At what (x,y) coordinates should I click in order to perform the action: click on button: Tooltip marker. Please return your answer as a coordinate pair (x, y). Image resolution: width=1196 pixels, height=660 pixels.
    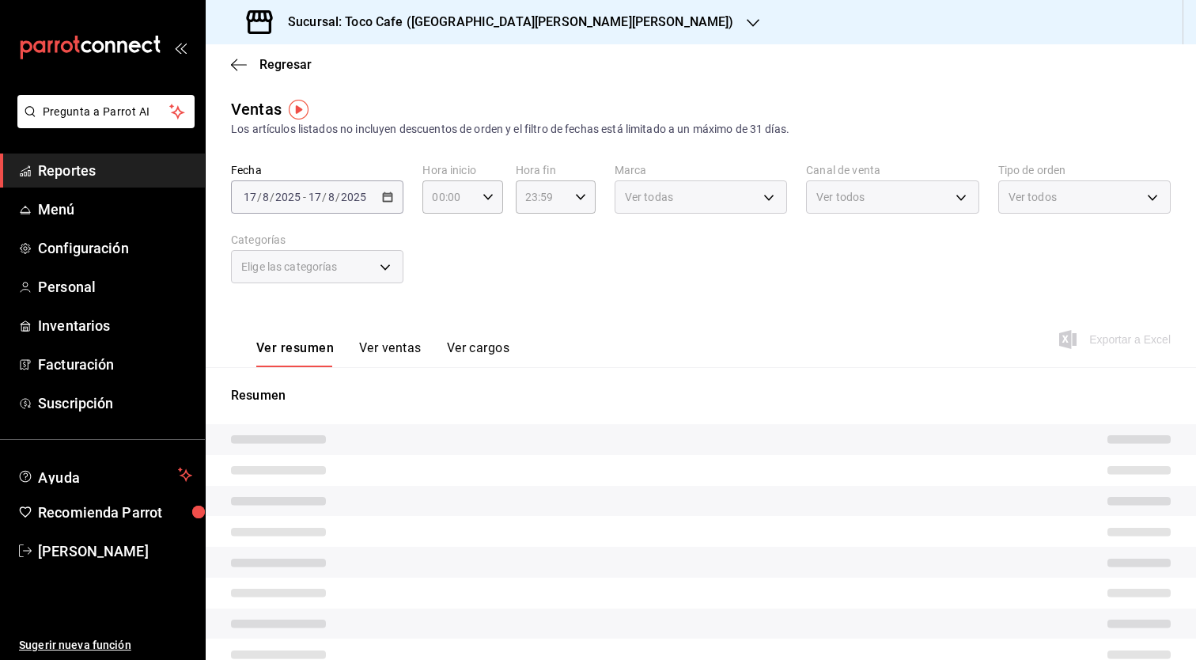
    Looking at the image, I should click on (298, 109).